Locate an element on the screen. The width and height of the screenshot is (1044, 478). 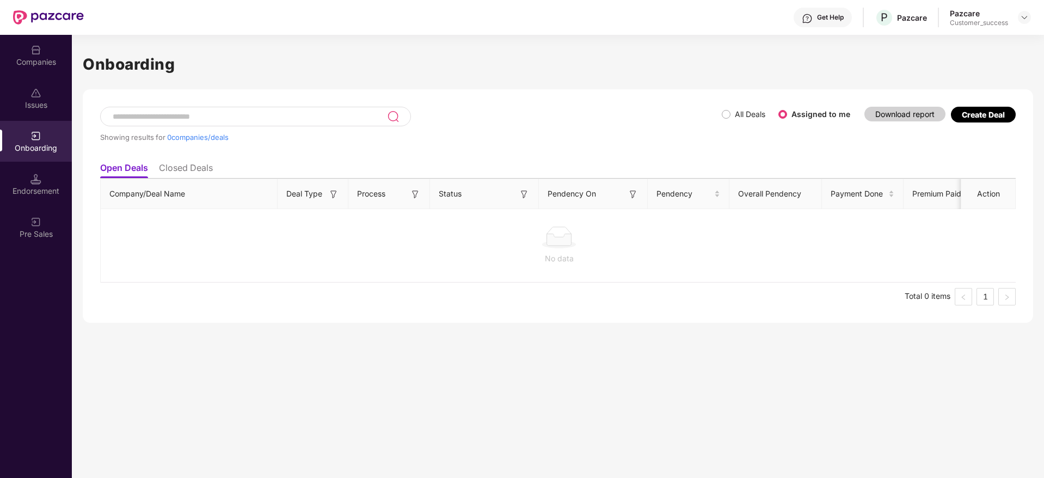
span: P is located at coordinates (884, 17).